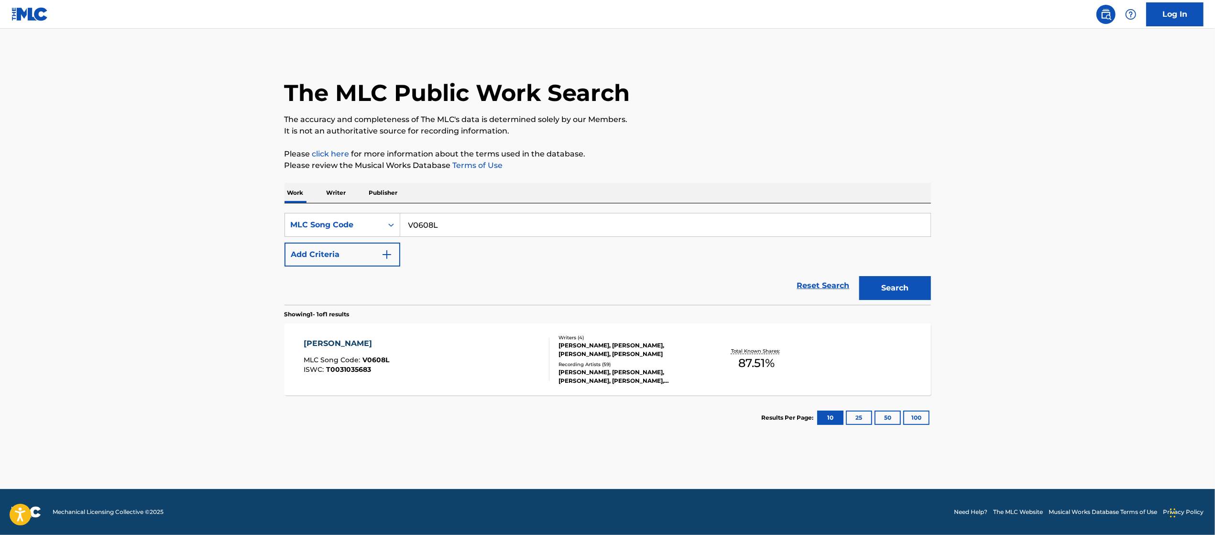 This screenshot has height=535, width=1215. What do you see at coordinates (343, 254) in the screenshot?
I see `button: Add Criteria` at bounding box center [343, 254].